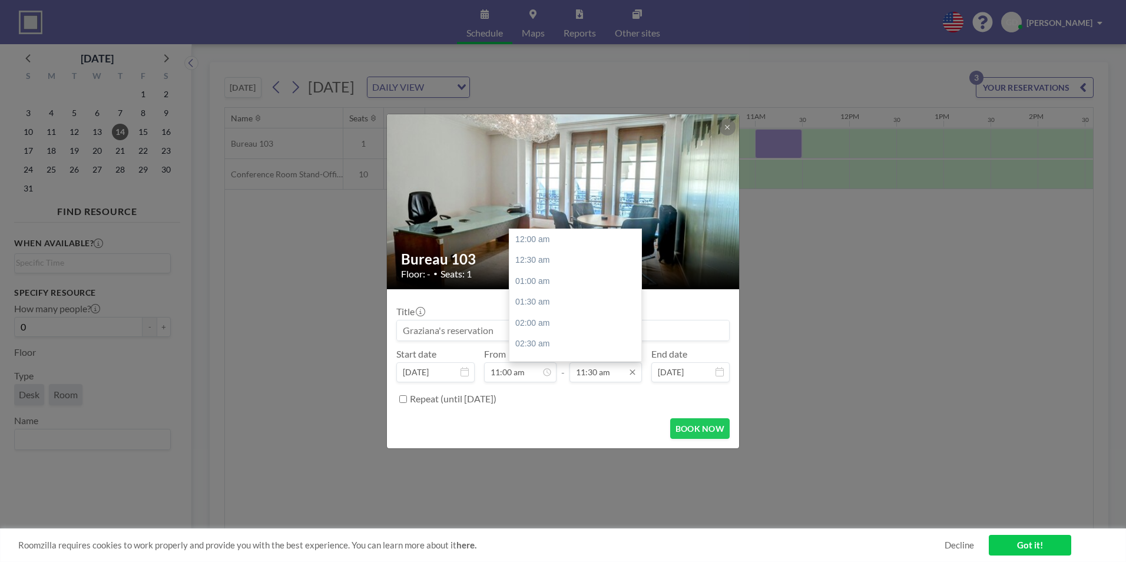 The height and width of the screenshot is (562, 1126). I want to click on span: Roomzilla requires cookies to work properly and provide you with the best experience. You can lea..., so click(481, 545).